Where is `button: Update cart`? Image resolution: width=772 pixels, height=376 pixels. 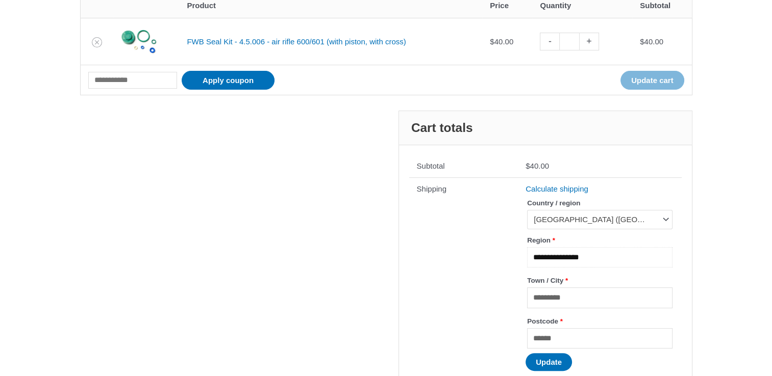 button: Update cart is located at coordinates (652, 80).